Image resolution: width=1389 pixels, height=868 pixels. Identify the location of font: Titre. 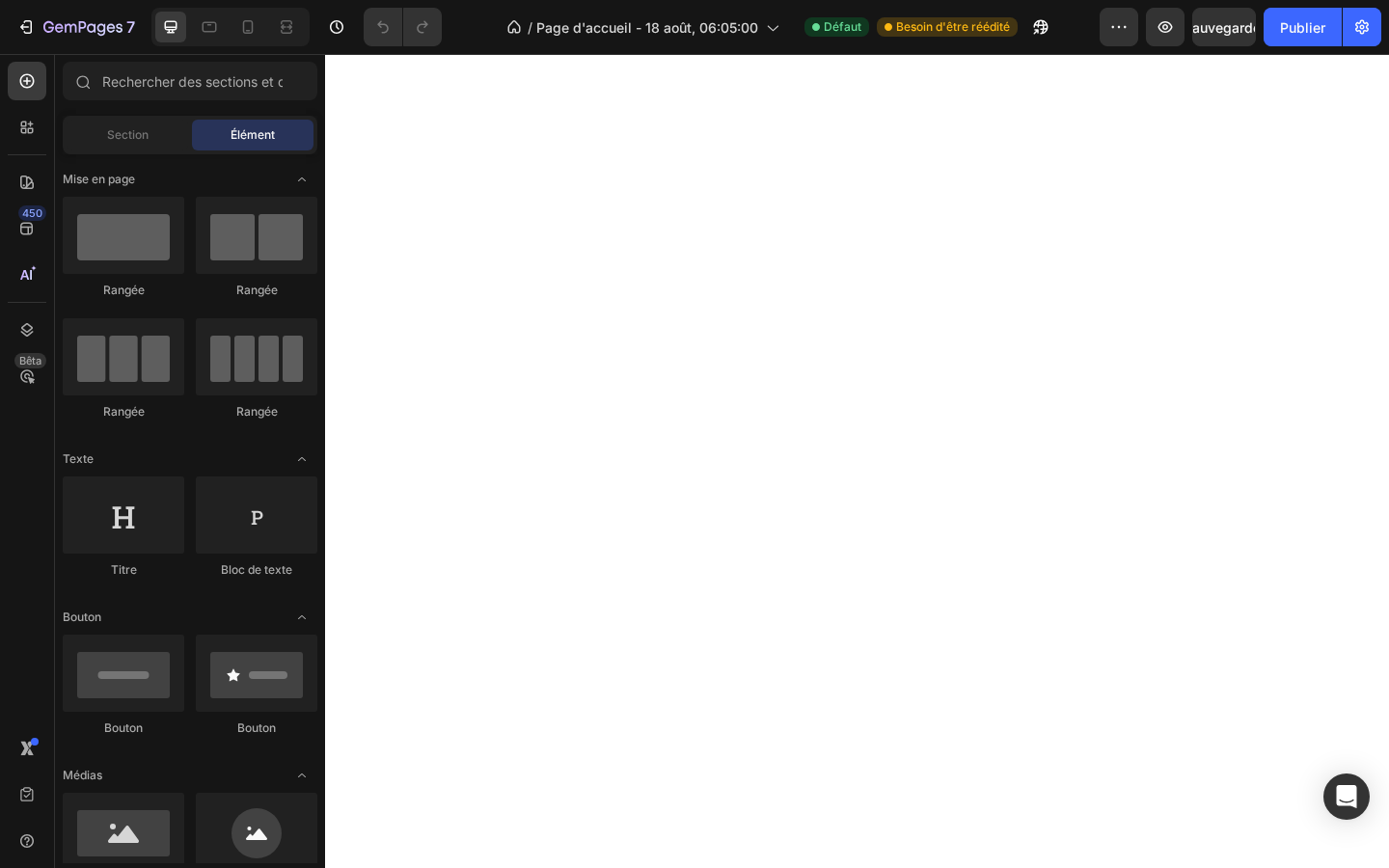
(123, 569).